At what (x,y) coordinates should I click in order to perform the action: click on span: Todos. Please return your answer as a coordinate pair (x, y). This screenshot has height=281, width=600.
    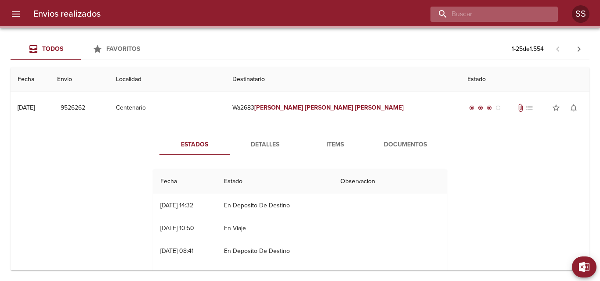
    Looking at the image, I should click on (53, 49).